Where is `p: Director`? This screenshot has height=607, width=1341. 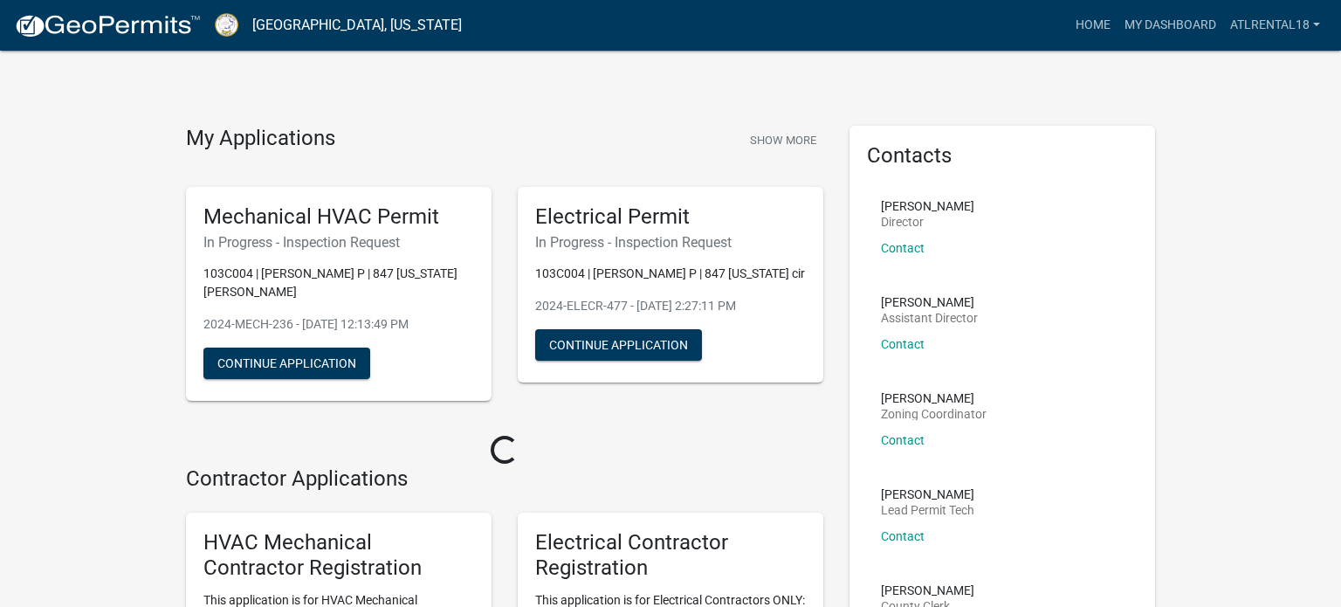
p: Director is located at coordinates (927, 222).